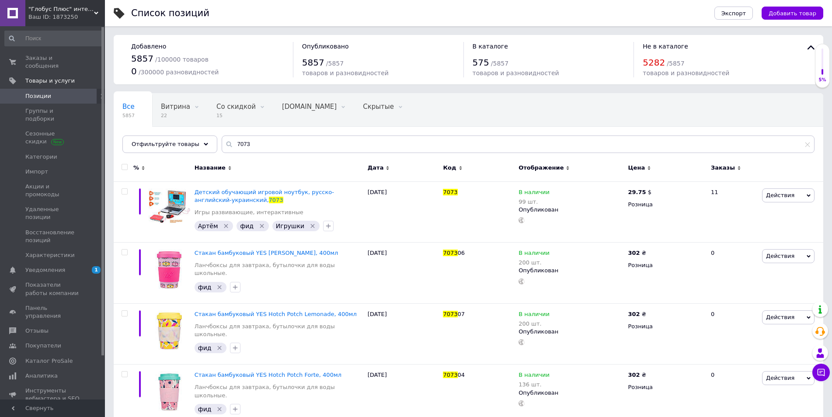 This screenshot has width=832, height=417. Describe the element at coordinates (149, 46) in the screenshot. I see `span: Добавлено` at that location.